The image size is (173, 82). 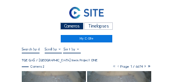 I want to click on a: C-SITE Logo, so click(x=87, y=14).